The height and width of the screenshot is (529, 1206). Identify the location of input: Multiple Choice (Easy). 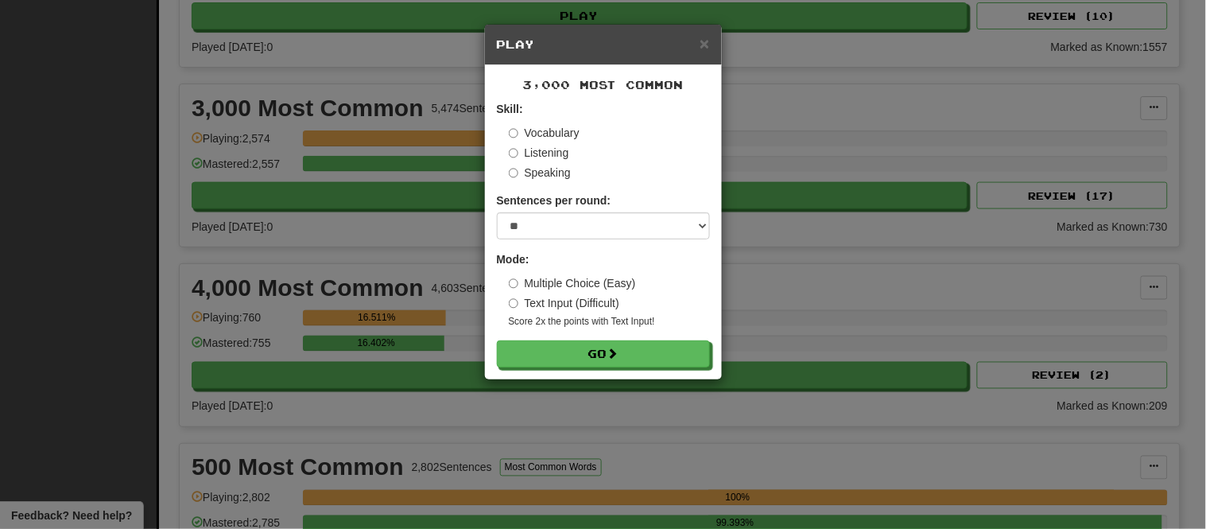
(514, 283).